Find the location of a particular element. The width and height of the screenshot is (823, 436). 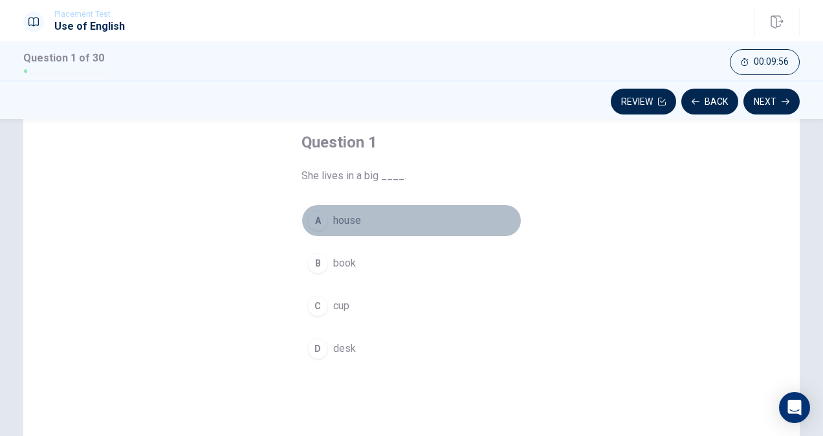

div: D is located at coordinates (318, 349).